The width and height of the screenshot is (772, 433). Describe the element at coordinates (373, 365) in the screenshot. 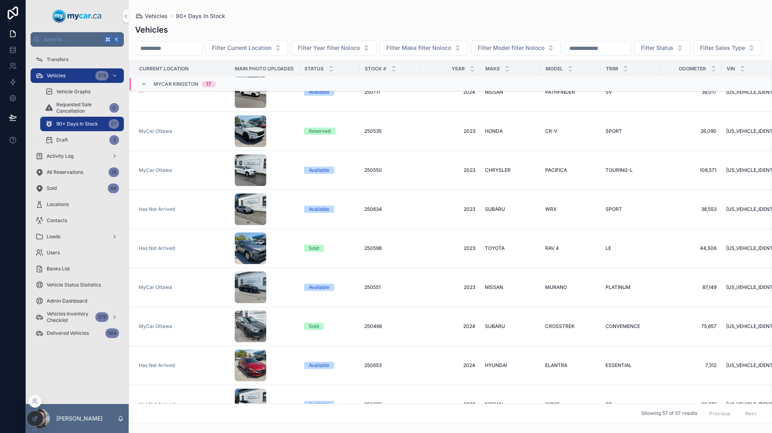

I see `span: 250653` at that location.